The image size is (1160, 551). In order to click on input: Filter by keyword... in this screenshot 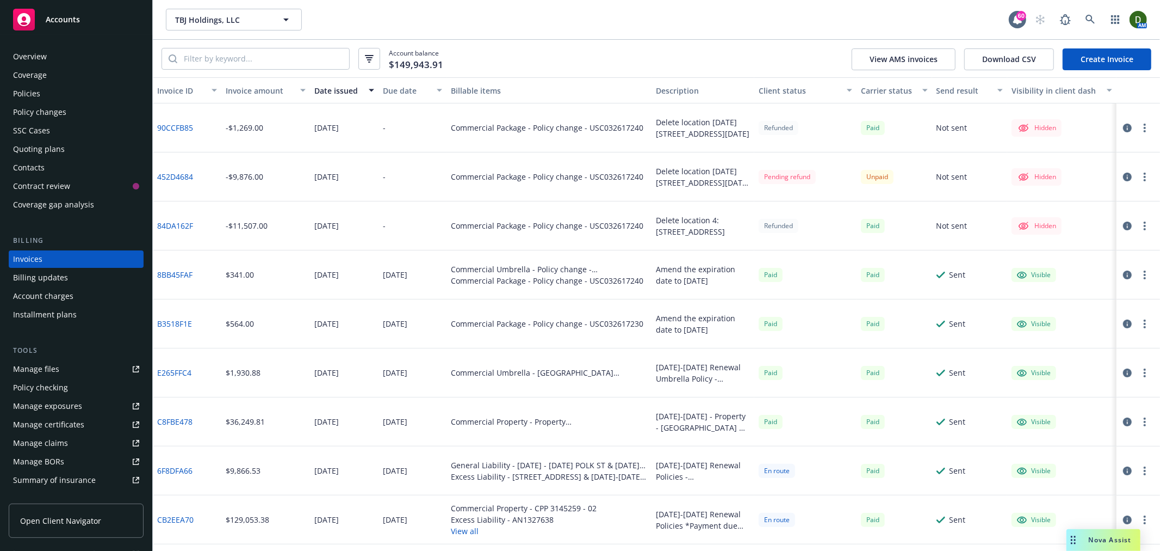, I will do `click(263, 59)`.